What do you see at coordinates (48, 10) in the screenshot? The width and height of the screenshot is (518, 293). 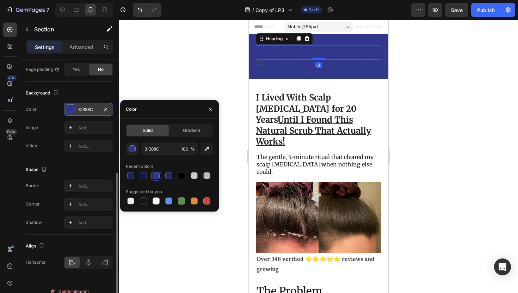 I see `p: 7` at bounding box center [48, 10].